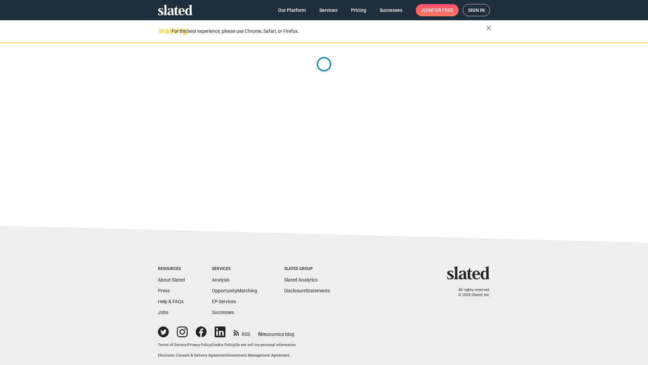 The height and width of the screenshot is (365, 648). What do you see at coordinates (199, 344) in the screenshot?
I see `a: Privacy Policy` at bounding box center [199, 344].